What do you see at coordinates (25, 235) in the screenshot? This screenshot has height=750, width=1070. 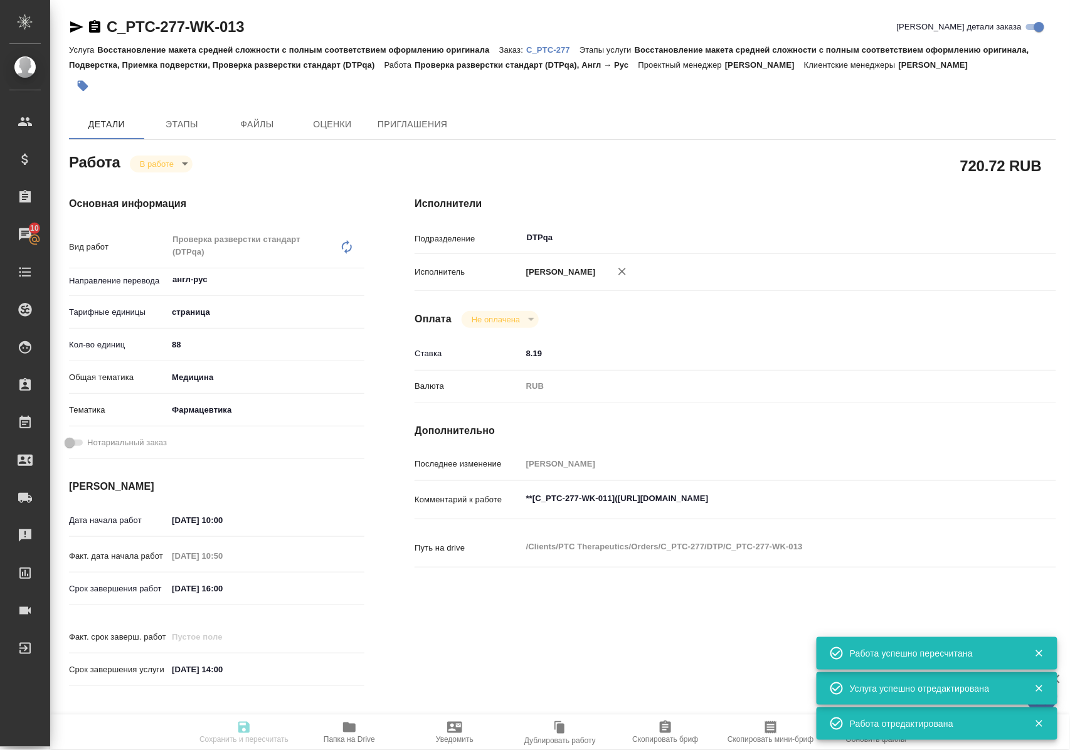 I see `a: 10` at bounding box center [25, 235].